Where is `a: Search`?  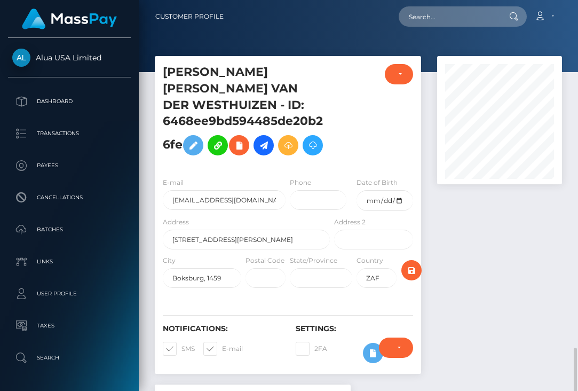
a: Search is located at coordinates (69, 358).